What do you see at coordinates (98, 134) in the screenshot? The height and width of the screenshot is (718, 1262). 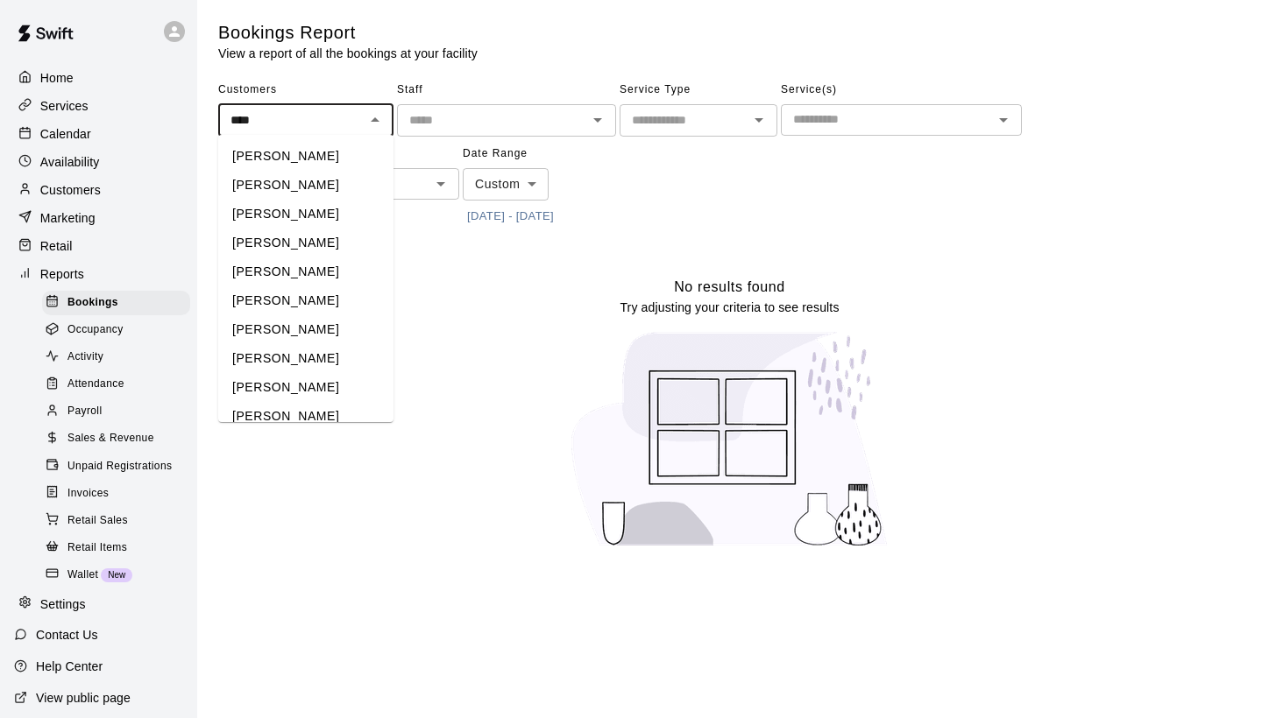 I see `a: Calendar` at bounding box center [98, 134].